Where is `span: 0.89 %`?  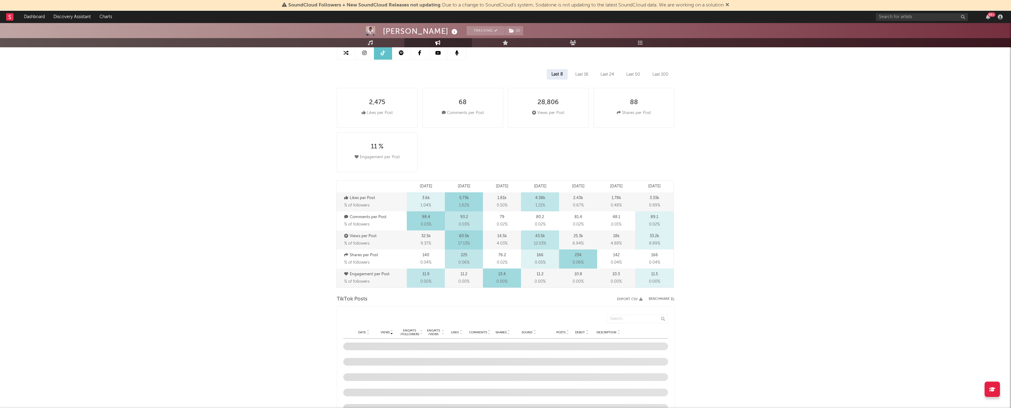 span: 0.89 % is located at coordinates (655, 205).